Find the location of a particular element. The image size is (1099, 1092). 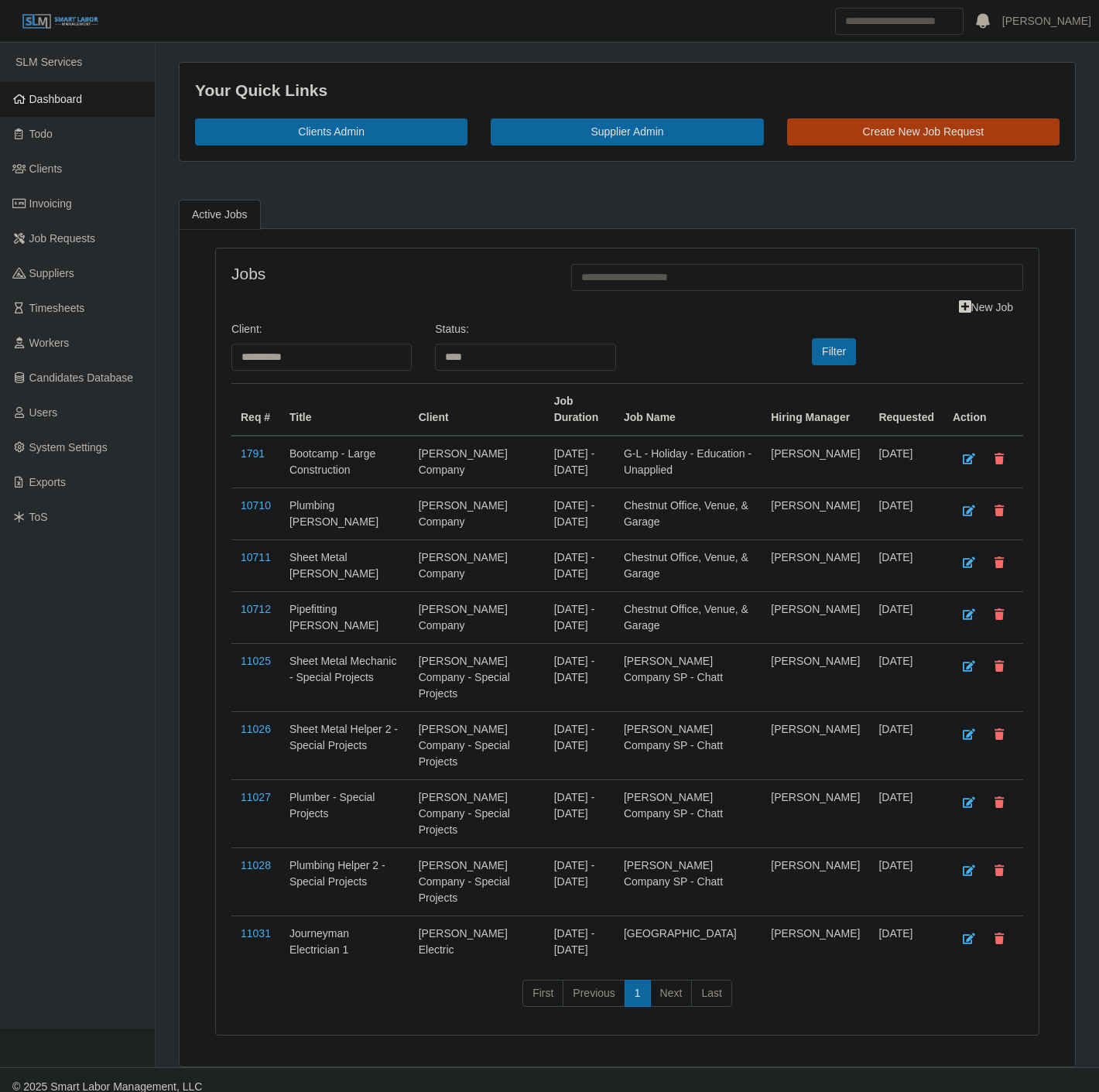

th: Client is located at coordinates (477, 409).